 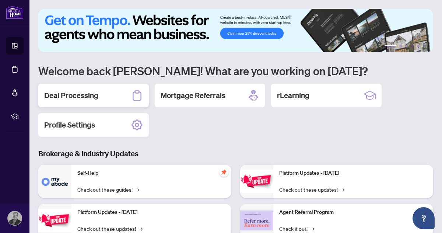 I want to click on button: Open asap, so click(x=424, y=218).